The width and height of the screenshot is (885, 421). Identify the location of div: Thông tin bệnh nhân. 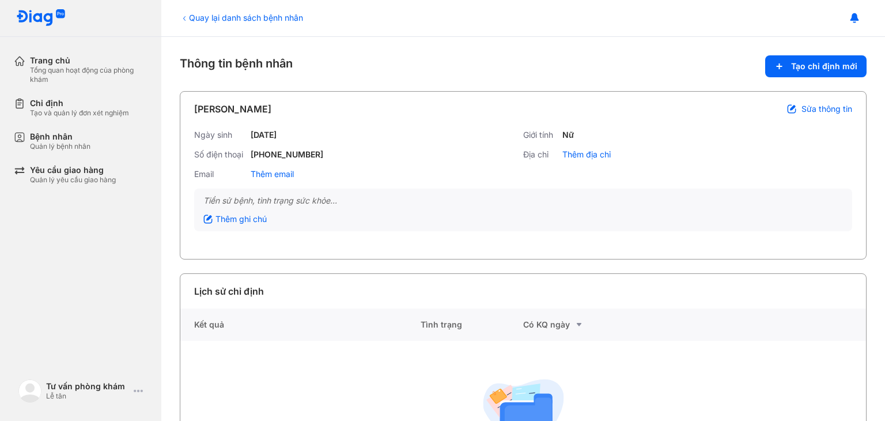
(523, 66).